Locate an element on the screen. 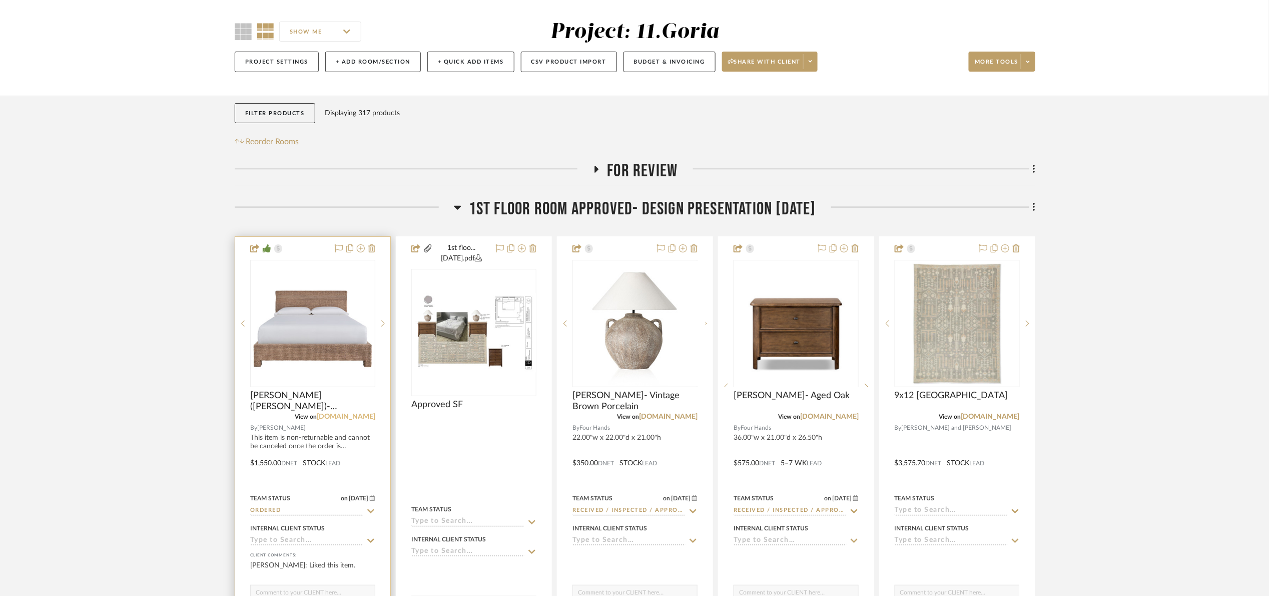 This screenshot has width=1269, height=596. div: Displaying 317 products is located at coordinates (363, 113).